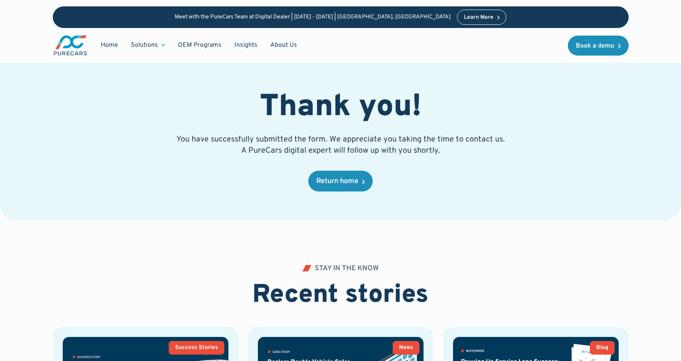  Describe the element at coordinates (340, 181) in the screenshot. I see `a: Return home` at that location.